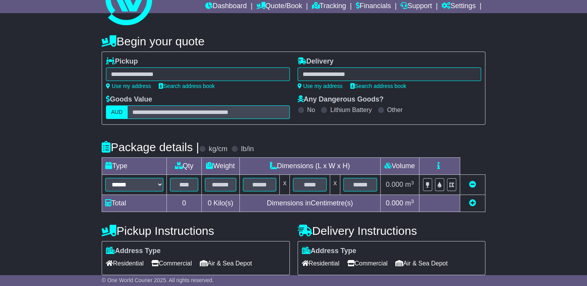 The width and height of the screenshot is (587, 286). I want to click on h4: Package details |, so click(150, 147).